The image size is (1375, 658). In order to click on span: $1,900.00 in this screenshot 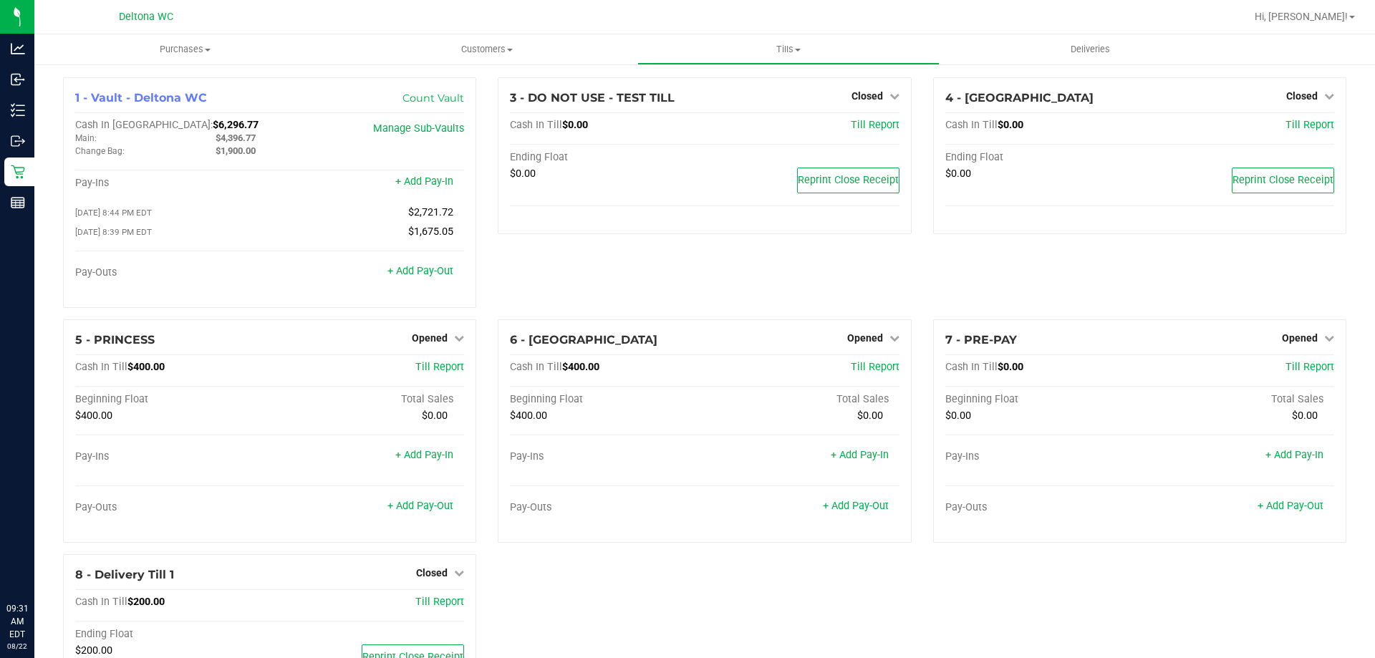, I will do `click(236, 150)`.